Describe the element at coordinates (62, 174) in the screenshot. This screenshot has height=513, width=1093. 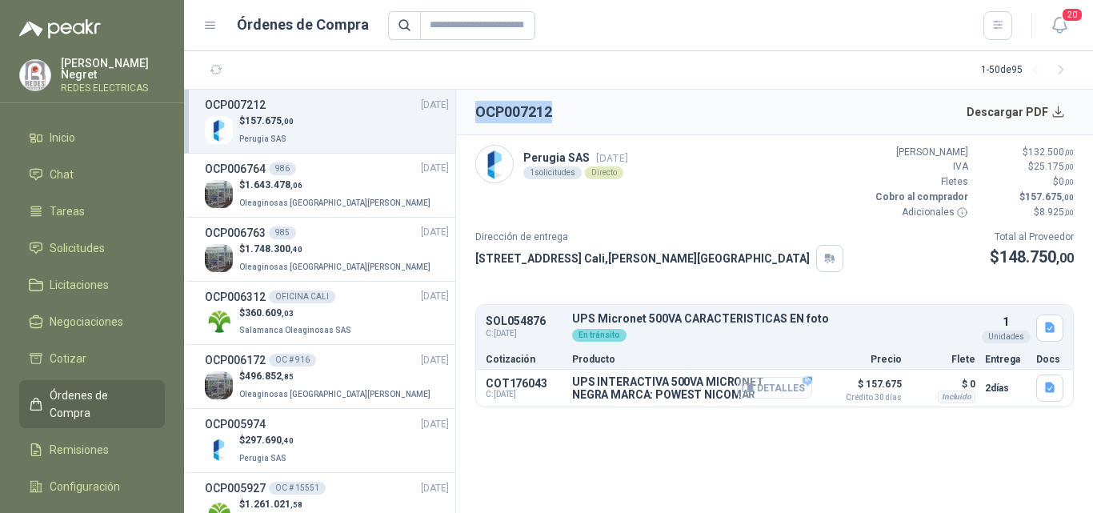
I see `span: Chat` at that location.